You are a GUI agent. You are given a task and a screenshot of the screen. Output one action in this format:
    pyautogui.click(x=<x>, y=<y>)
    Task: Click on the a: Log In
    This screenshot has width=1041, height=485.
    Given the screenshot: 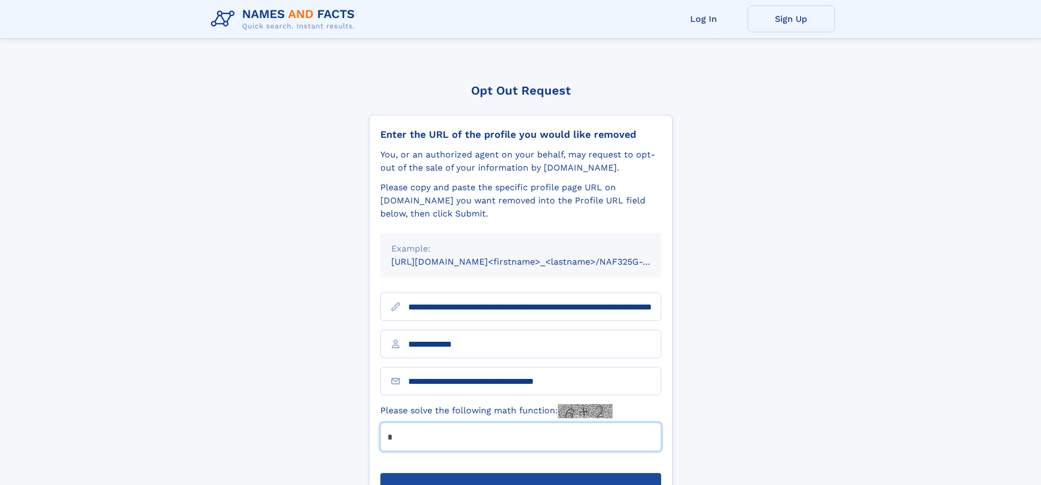 What is the action you would take?
    pyautogui.click(x=704, y=19)
    